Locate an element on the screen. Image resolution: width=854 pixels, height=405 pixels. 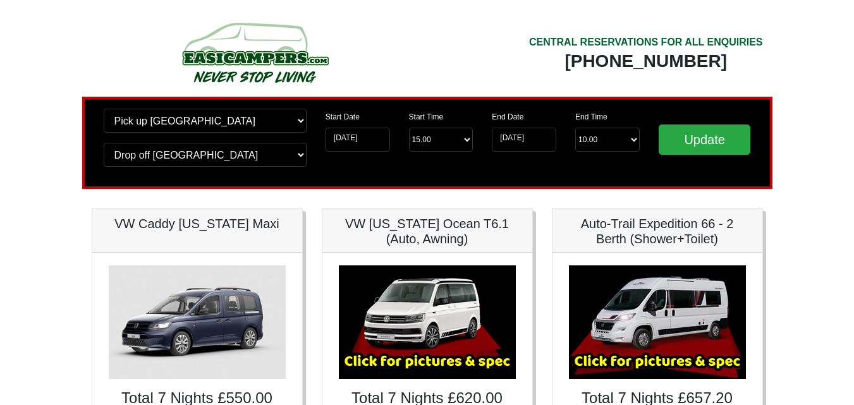
label: Start Date is located at coordinates (342, 117).